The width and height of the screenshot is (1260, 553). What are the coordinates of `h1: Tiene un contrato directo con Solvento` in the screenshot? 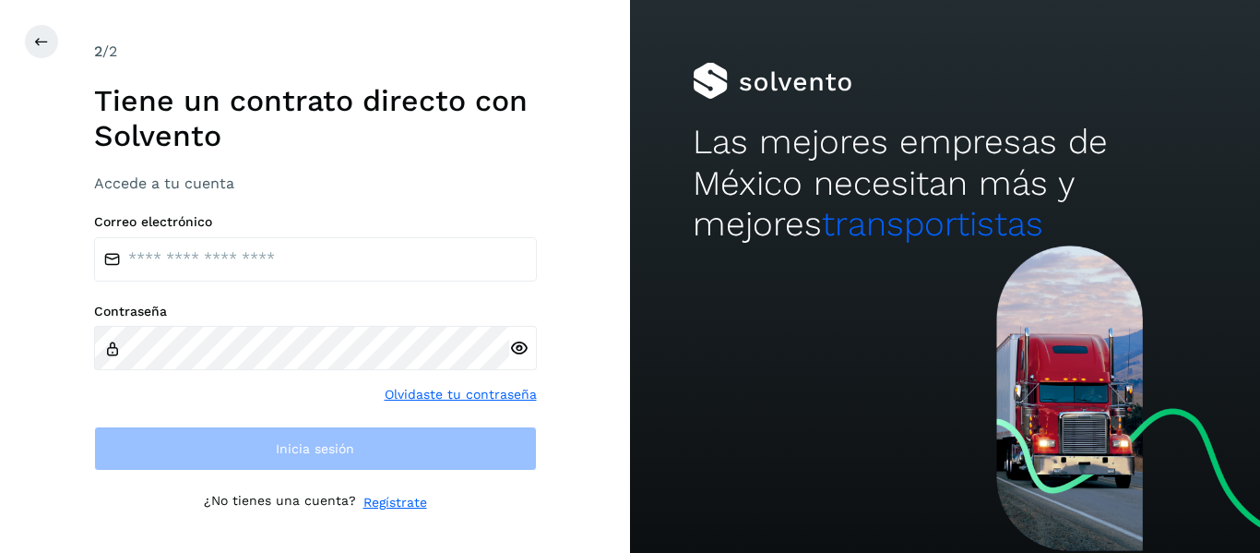 It's located at (316, 118).